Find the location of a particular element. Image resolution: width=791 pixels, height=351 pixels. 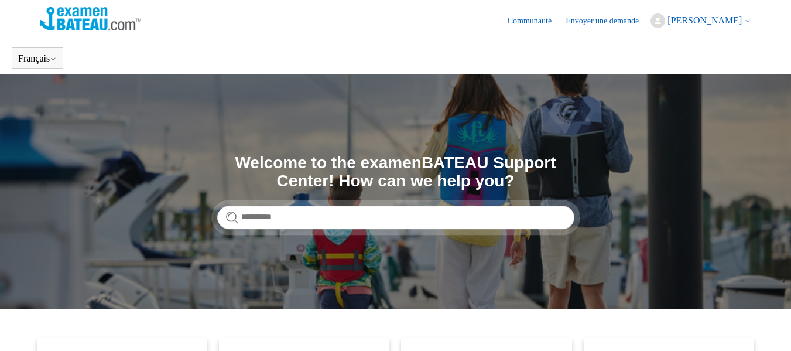

div: Live chat is located at coordinates (776, 335).